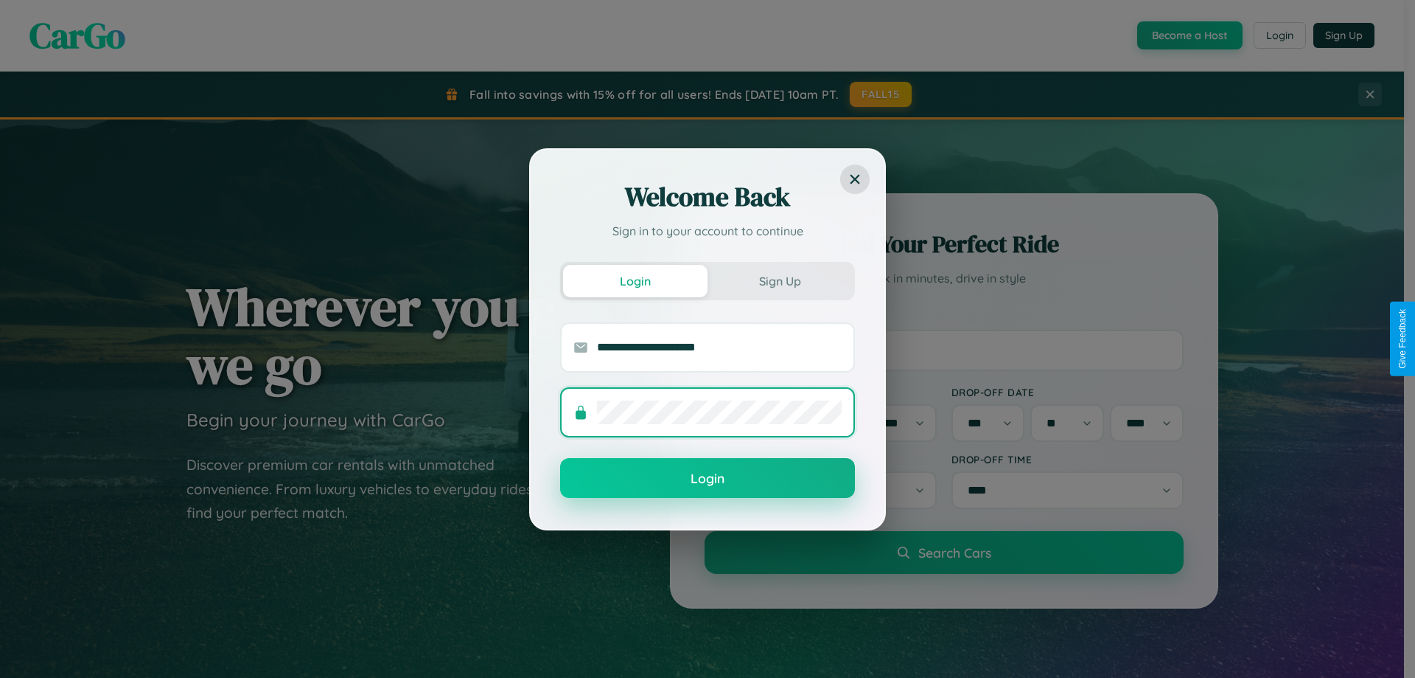  Describe the element at coordinates (708, 231) in the screenshot. I see `p: Sign in to your account to continue` at that location.